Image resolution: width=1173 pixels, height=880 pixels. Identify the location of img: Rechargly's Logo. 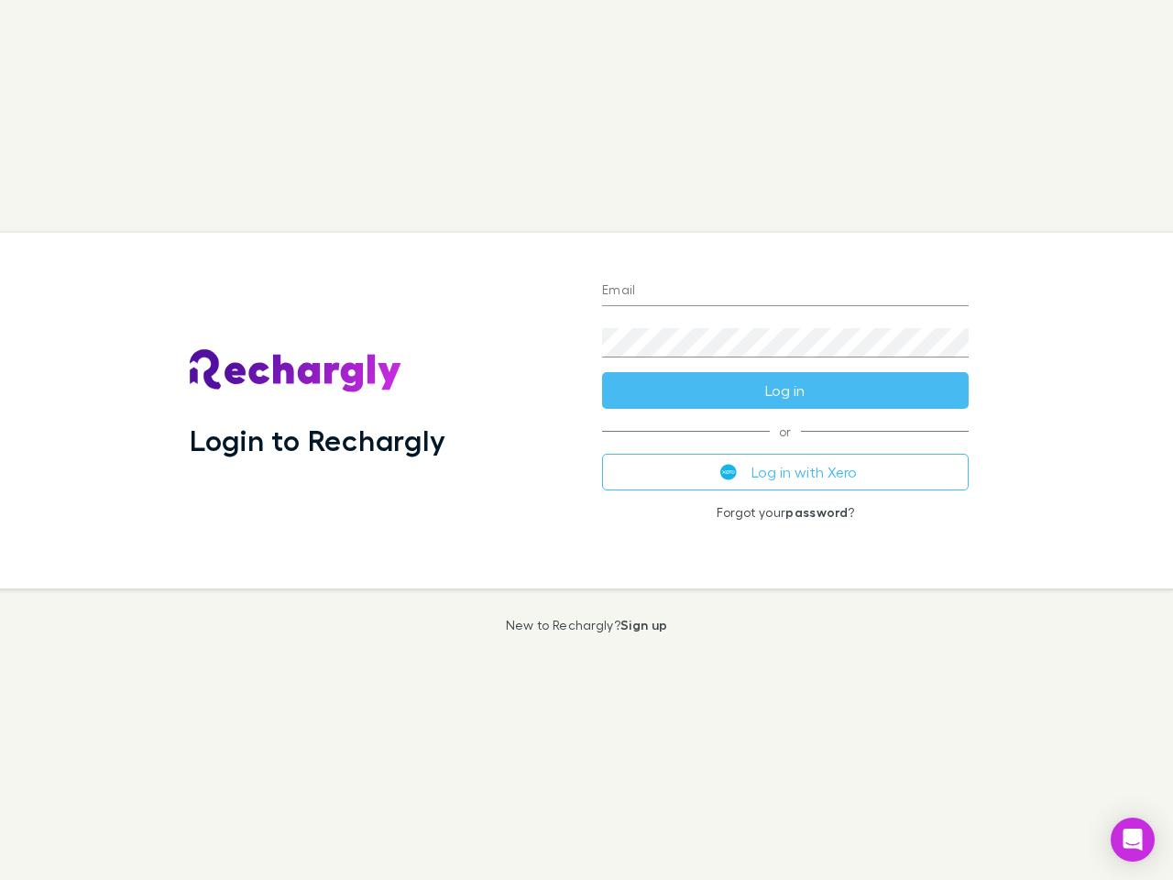
(296, 371).